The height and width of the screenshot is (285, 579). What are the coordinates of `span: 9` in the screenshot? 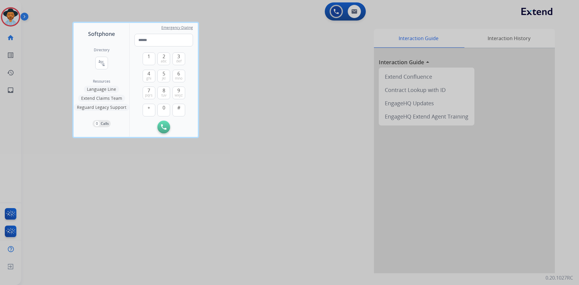 It's located at (179, 91).